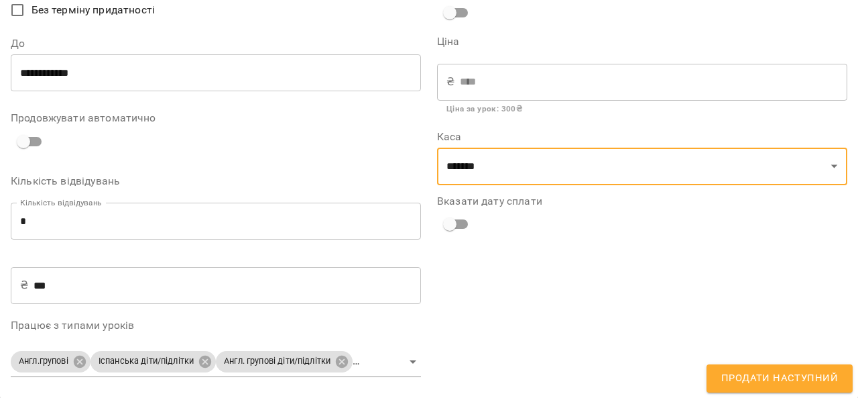 This screenshot has height=398, width=858. What do you see at coordinates (642, 137) in the screenshot?
I see `label: Каса` at bounding box center [642, 137].